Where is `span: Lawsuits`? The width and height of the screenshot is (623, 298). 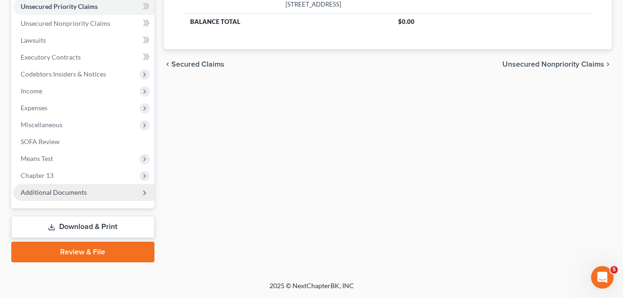 span: Lawsuits is located at coordinates (33, 40).